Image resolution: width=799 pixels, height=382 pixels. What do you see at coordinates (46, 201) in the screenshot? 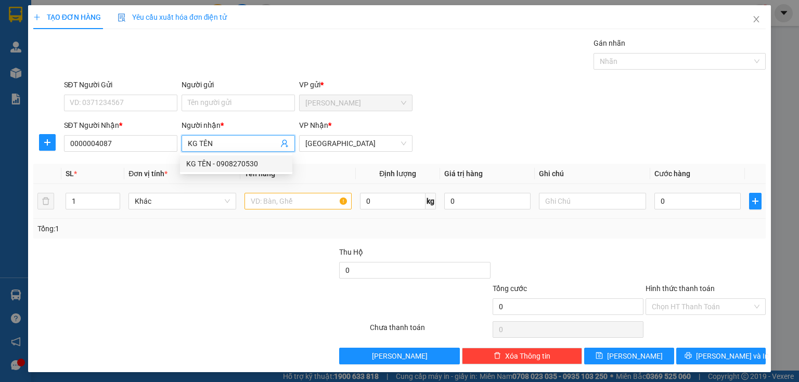
I see `button: delete` at bounding box center [46, 201].